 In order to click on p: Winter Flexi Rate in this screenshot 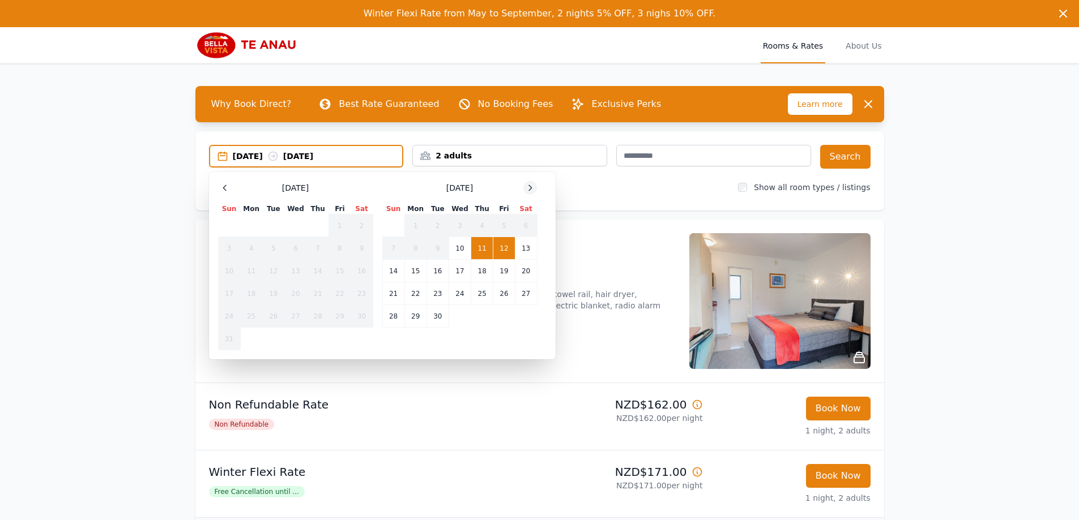, I will do `click(372, 472)`.